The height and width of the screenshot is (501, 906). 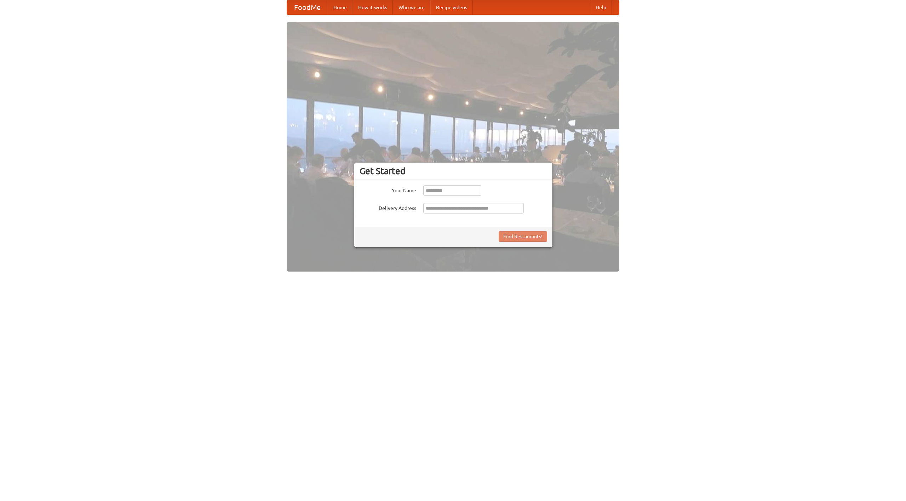 What do you see at coordinates (601, 7) in the screenshot?
I see `a: Help` at bounding box center [601, 7].